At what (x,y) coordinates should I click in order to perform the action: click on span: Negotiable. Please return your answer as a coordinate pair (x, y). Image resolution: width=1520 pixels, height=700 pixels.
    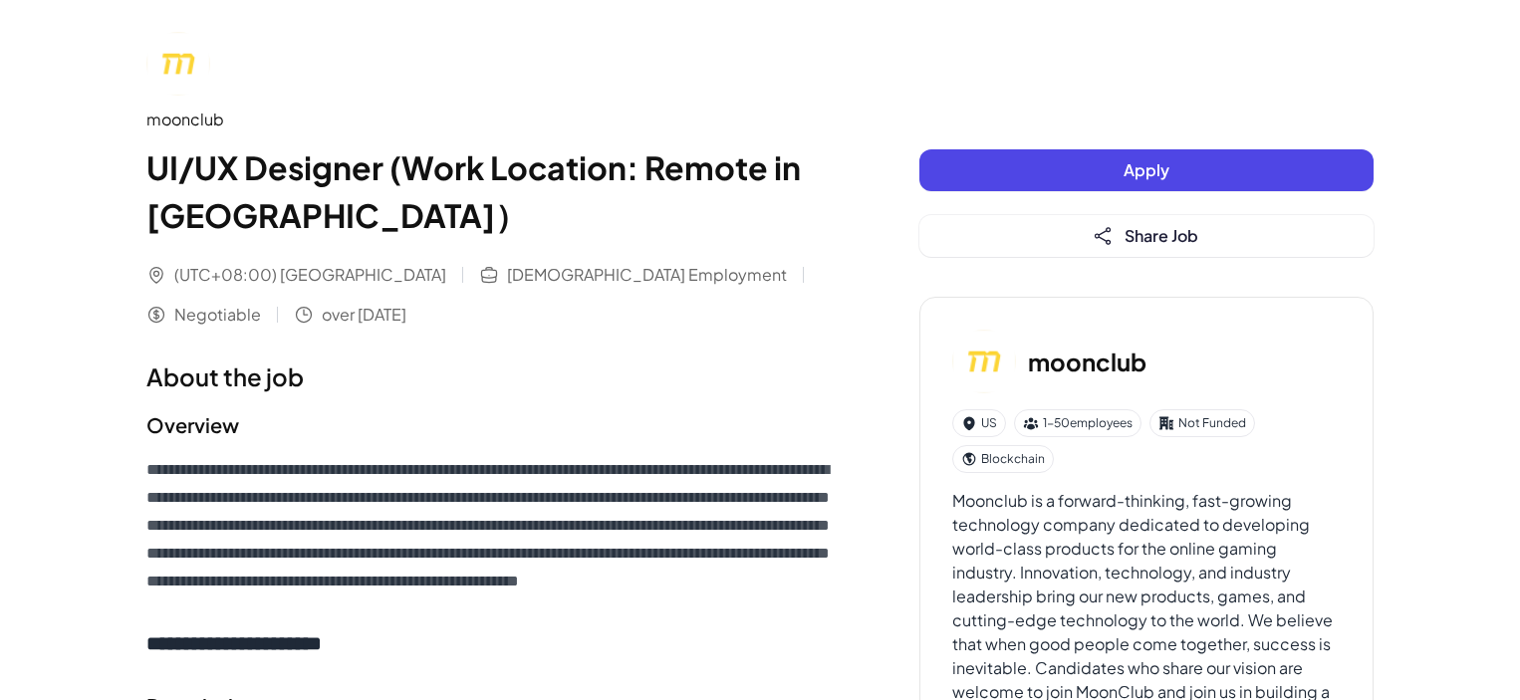
    Looking at the image, I should click on (217, 315).